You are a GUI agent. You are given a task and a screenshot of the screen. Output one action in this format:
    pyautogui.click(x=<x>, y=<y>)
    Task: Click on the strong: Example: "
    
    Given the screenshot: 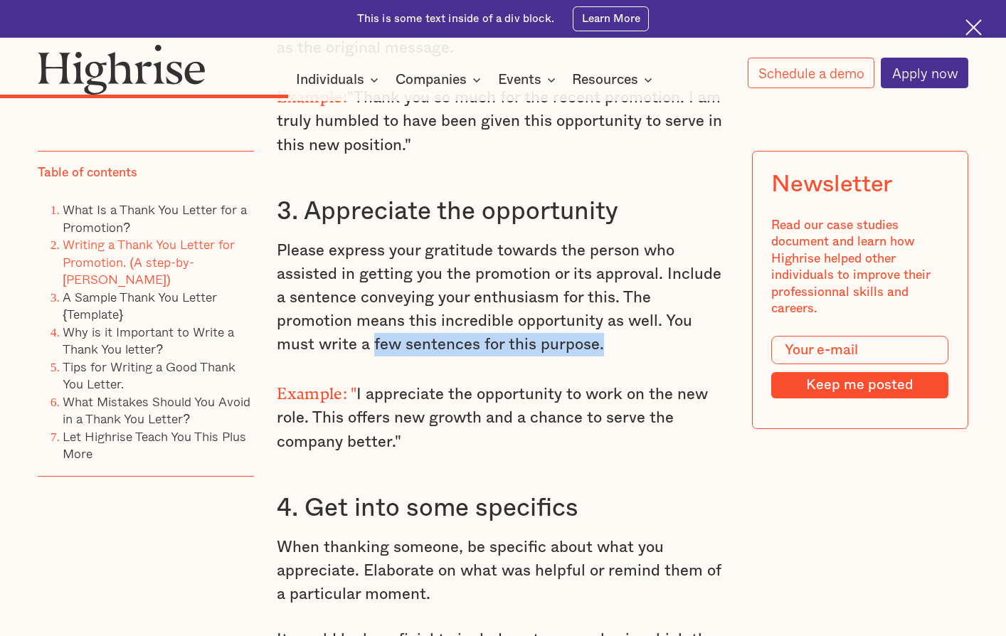 What is the action you would take?
    pyautogui.click(x=317, y=390)
    